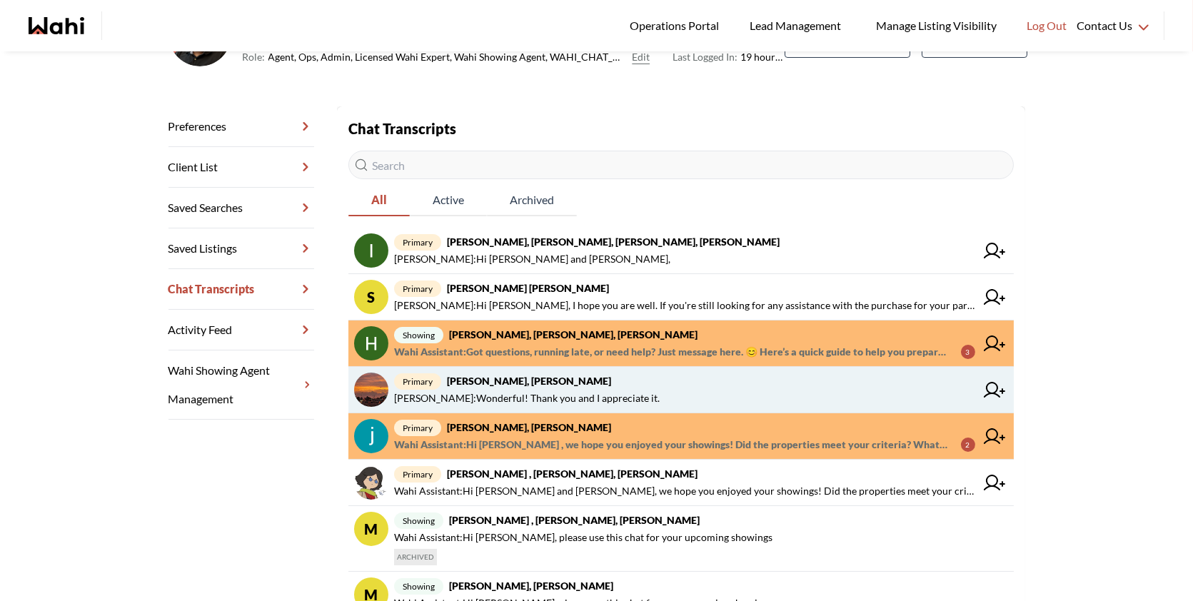 The width and height of the screenshot is (1193, 601). What do you see at coordinates (241, 289) in the screenshot?
I see `a: Chat Transcripts` at bounding box center [241, 289].